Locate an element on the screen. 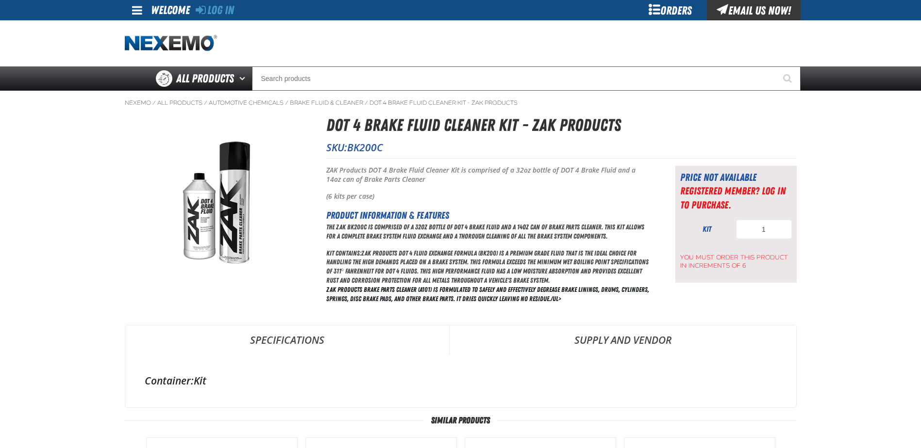 The image size is (921, 448). a: All Products is located at coordinates (180, 103).